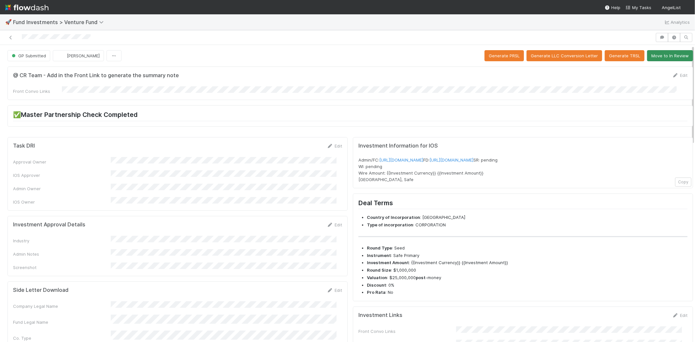  What do you see at coordinates (27, 7) in the screenshot?
I see `img: logo-inverted-e16ddd16eac7371096b0.svg` at bounding box center [27, 7].